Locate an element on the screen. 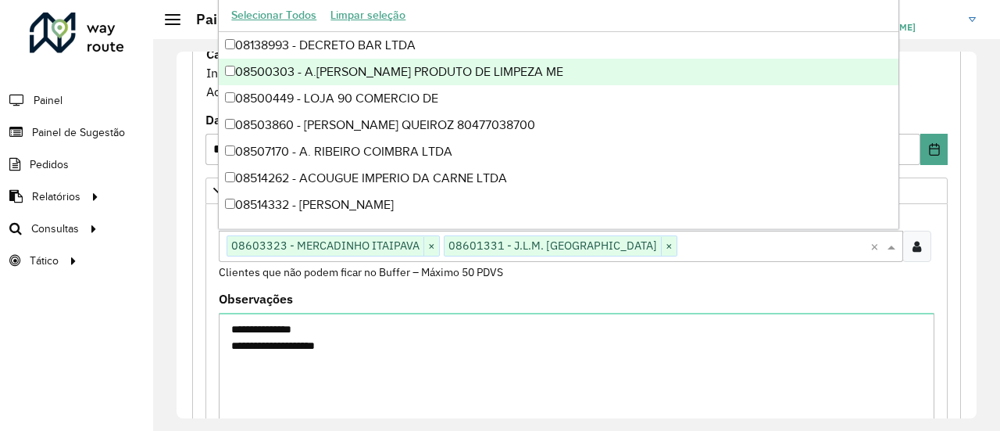 Image resolution: width=1000 pixels, height=431 pixels. span: Tático is located at coordinates (44, 260).